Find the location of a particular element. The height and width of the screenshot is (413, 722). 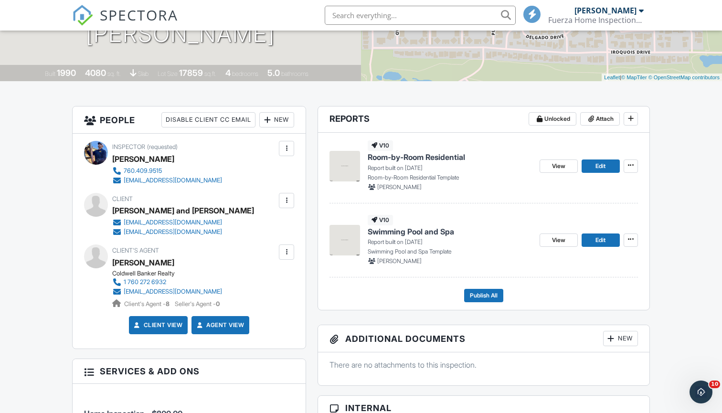

div: Coldwell Banker Realty is located at coordinates (171, 274).